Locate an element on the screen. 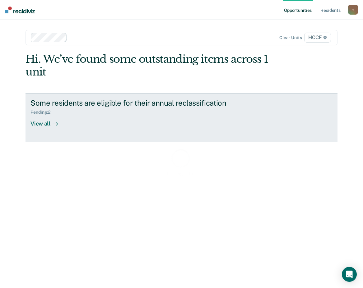 This screenshot has width=363, height=288. div: Clear units is located at coordinates (290, 38).